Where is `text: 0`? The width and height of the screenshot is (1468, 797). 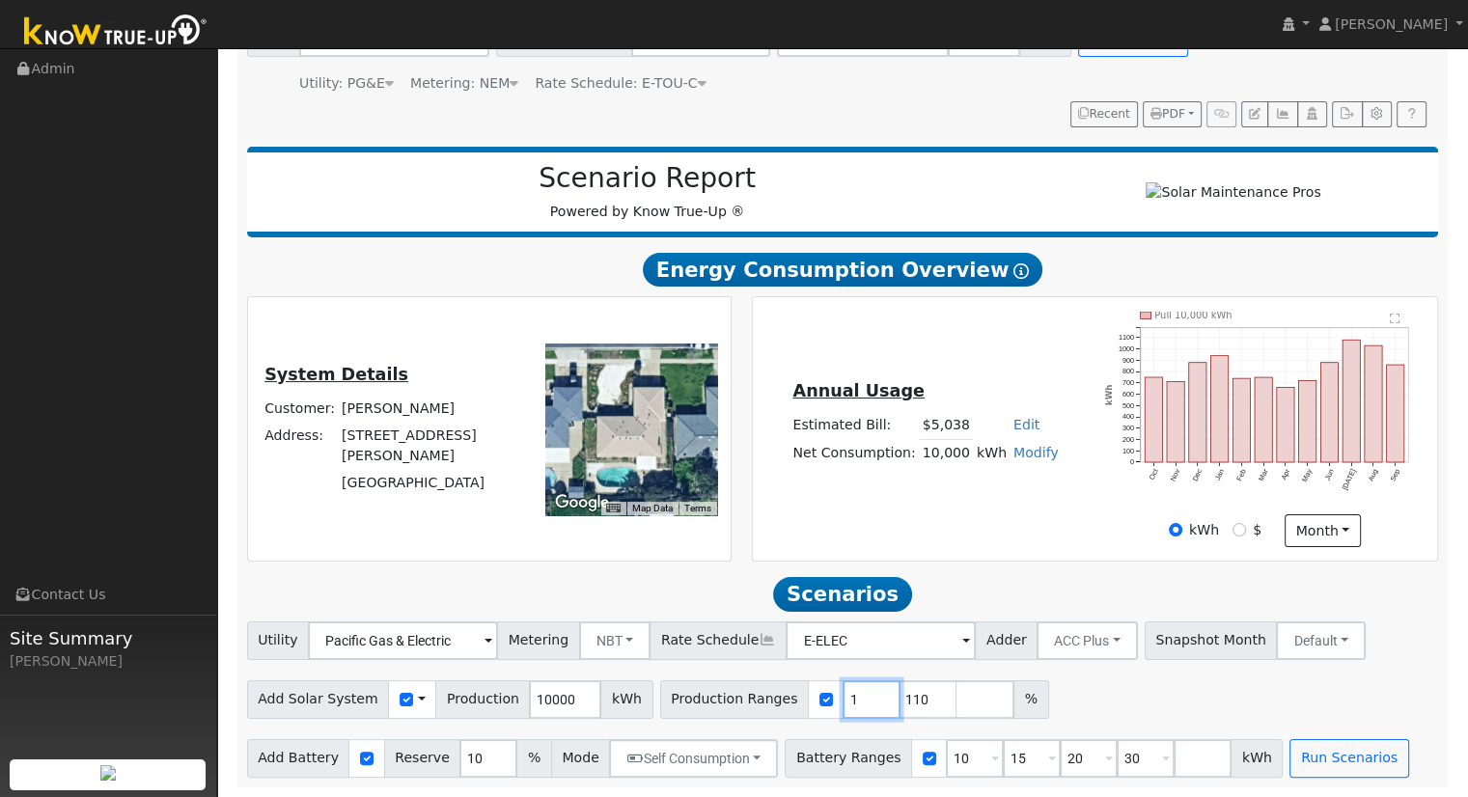 text: 0 is located at coordinates (1132, 461).